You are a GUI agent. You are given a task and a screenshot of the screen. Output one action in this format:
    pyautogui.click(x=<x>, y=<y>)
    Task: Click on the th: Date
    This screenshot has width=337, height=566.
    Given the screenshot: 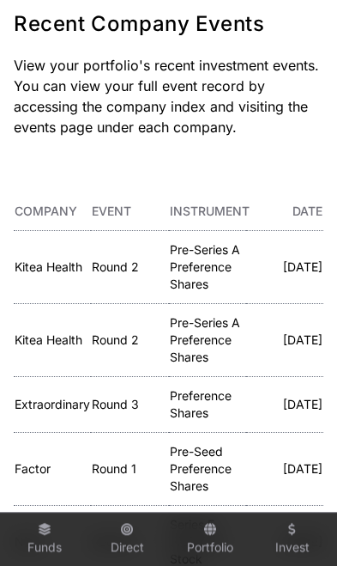 What is the action you would take?
    pyautogui.click(x=285, y=211)
    